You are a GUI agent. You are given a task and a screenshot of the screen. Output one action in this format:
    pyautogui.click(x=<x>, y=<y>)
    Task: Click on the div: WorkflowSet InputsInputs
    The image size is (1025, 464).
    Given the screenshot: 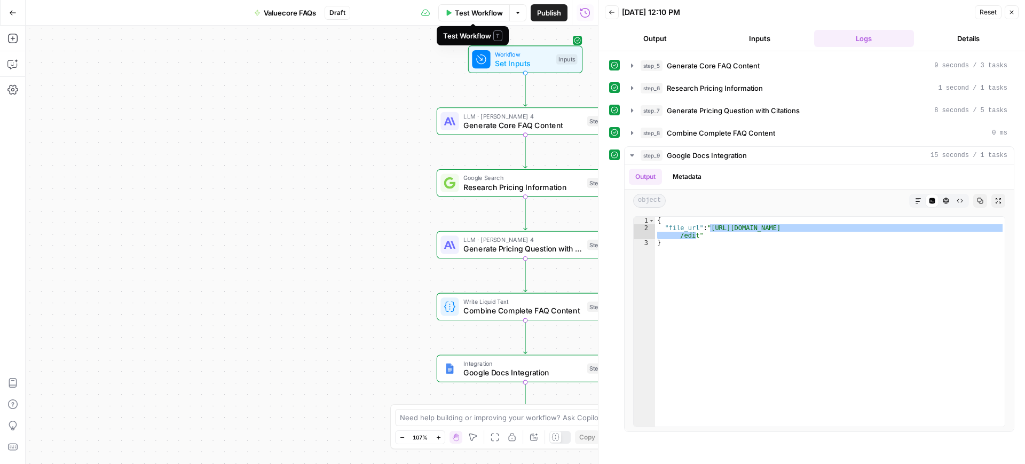 What is the action you would take?
    pyautogui.click(x=525, y=59)
    